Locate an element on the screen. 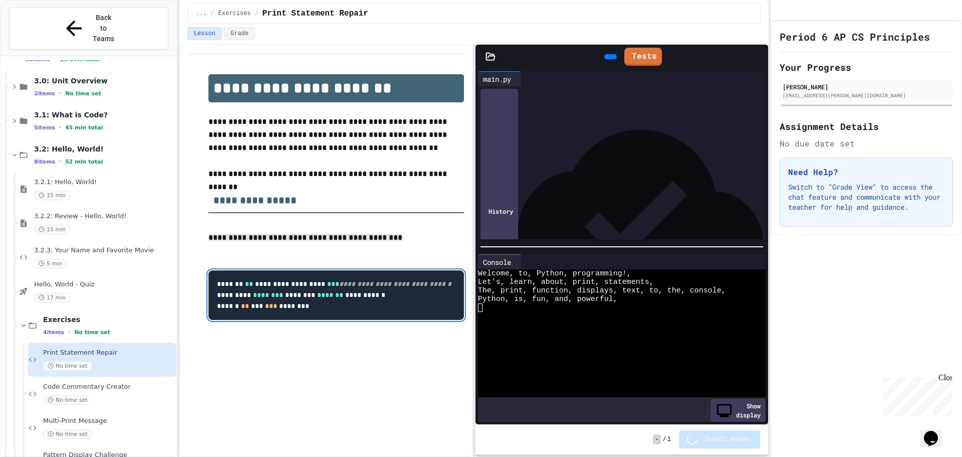 This screenshot has width=962, height=457. span: Multi-Print Message is located at coordinates (109, 420).